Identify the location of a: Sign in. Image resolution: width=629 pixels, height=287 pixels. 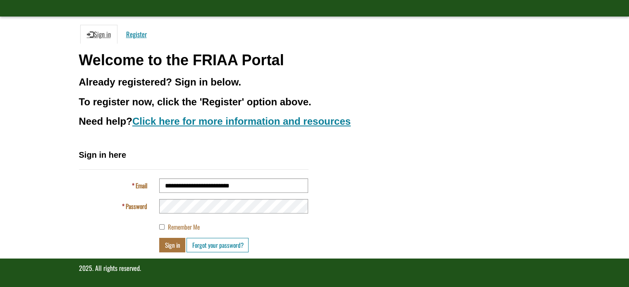
(99, 34).